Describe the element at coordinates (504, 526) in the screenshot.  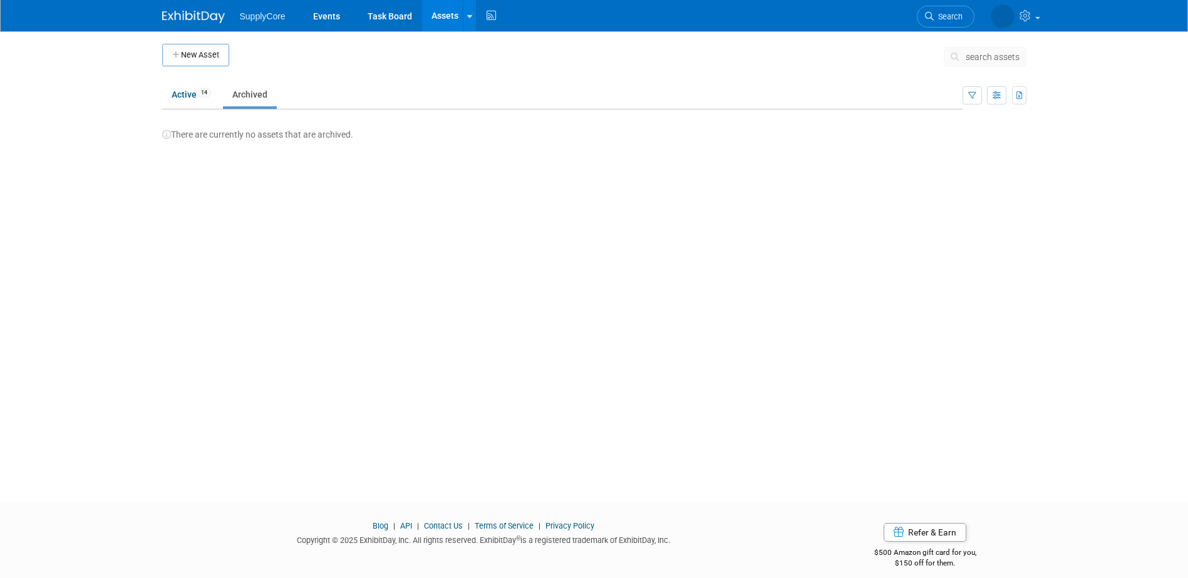
I see `a: Terms of Service` at that location.